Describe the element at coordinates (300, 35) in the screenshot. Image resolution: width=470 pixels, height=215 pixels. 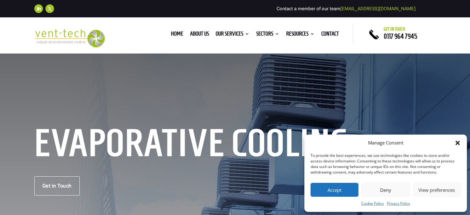
I see `a: Resources` at that location.